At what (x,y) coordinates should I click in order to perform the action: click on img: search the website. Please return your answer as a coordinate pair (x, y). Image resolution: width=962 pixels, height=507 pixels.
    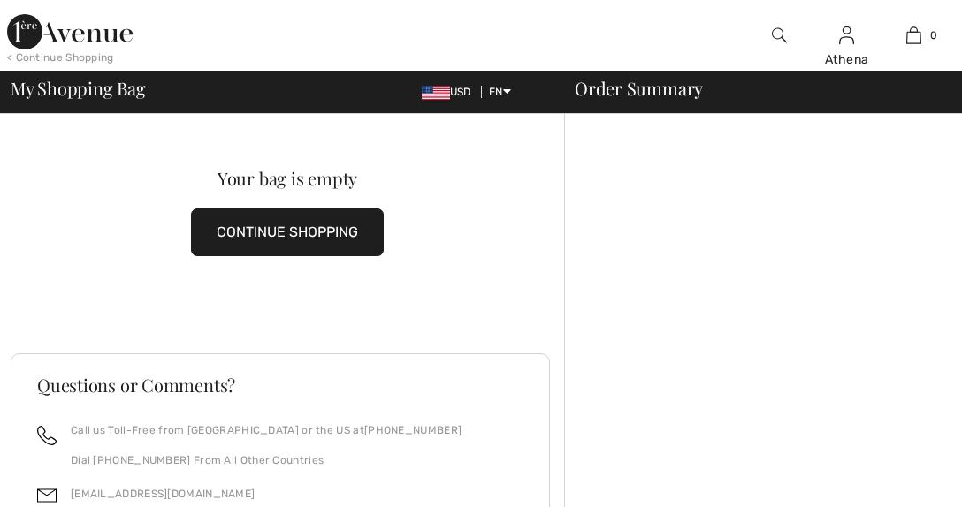
    Looking at the image, I should click on (779, 35).